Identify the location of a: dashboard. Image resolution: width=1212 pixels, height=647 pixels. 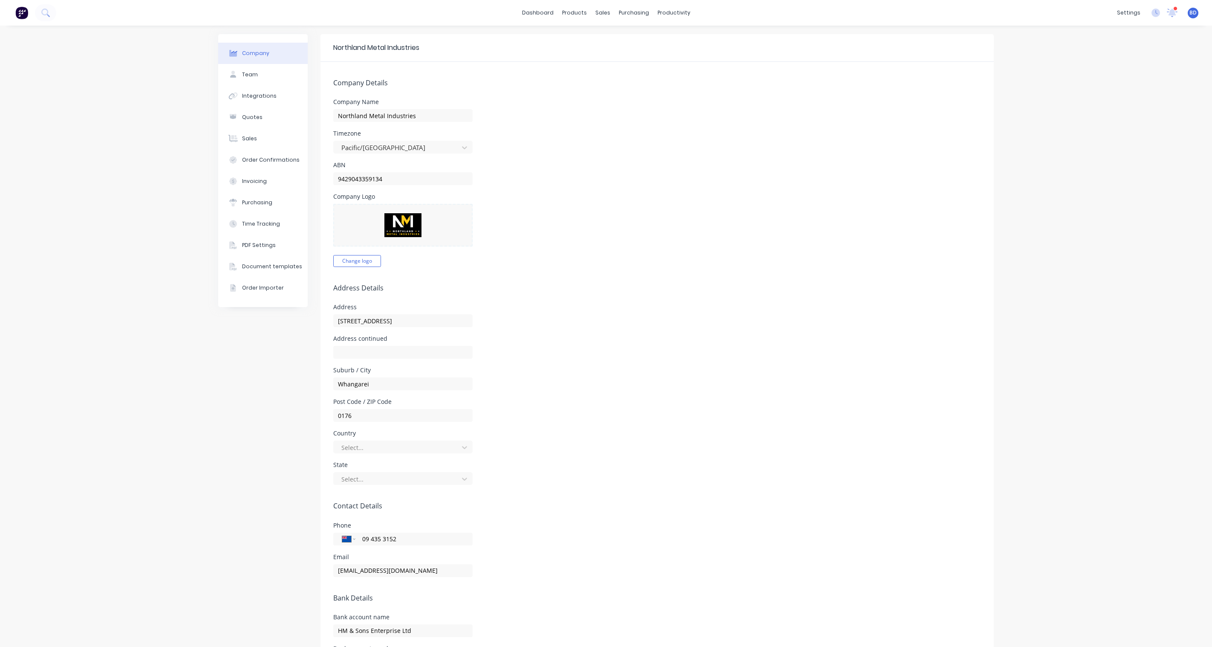
(538, 13).